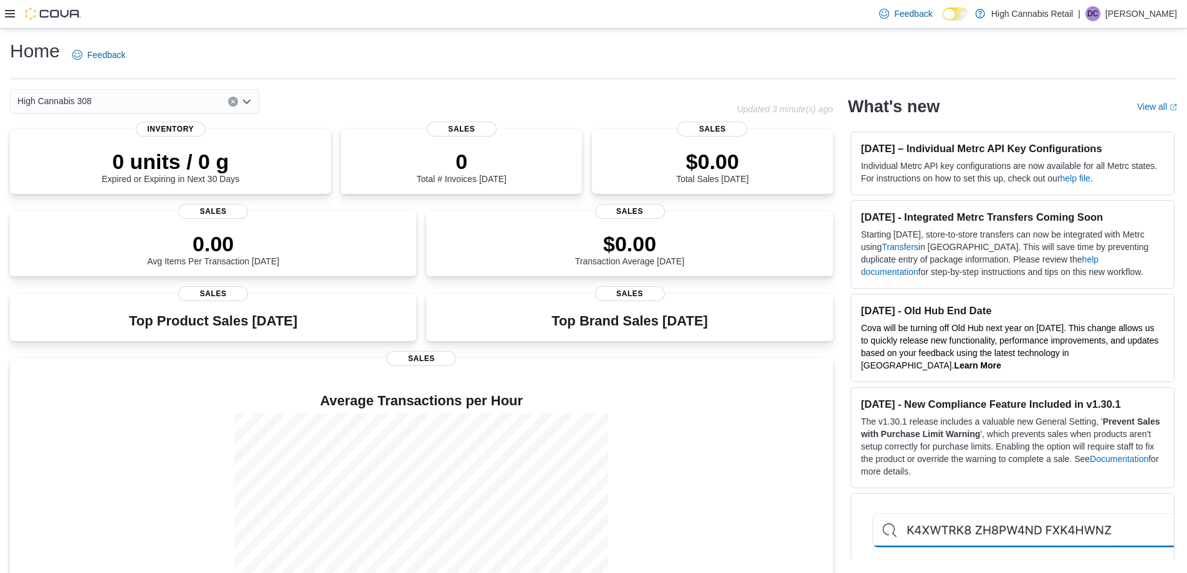 The width and height of the screenshot is (1187, 573). Describe the element at coordinates (35, 51) in the screenshot. I see `h1: Home` at that location.